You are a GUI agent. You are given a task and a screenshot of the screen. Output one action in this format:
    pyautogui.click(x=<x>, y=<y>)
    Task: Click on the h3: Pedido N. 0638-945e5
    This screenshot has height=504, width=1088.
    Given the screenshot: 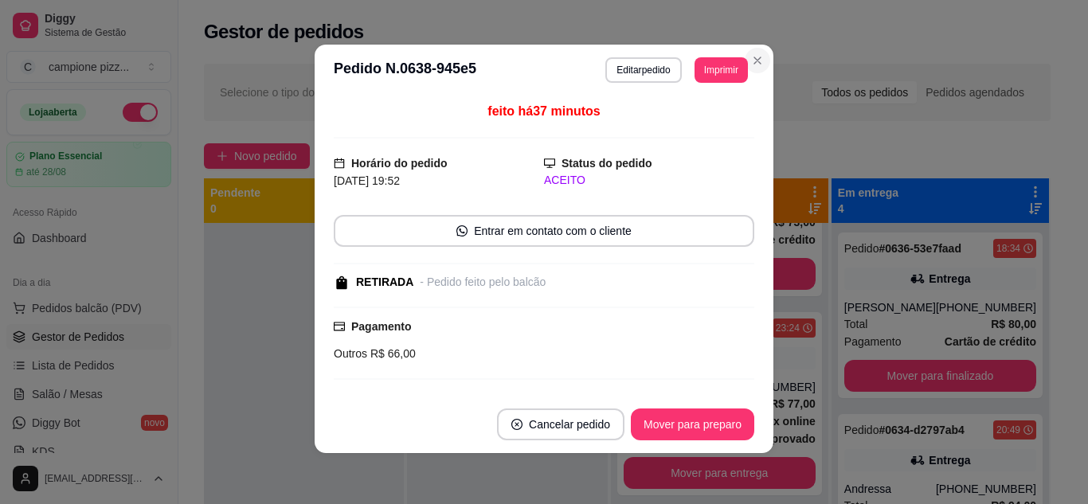 What is the action you would take?
    pyautogui.click(x=405, y=70)
    